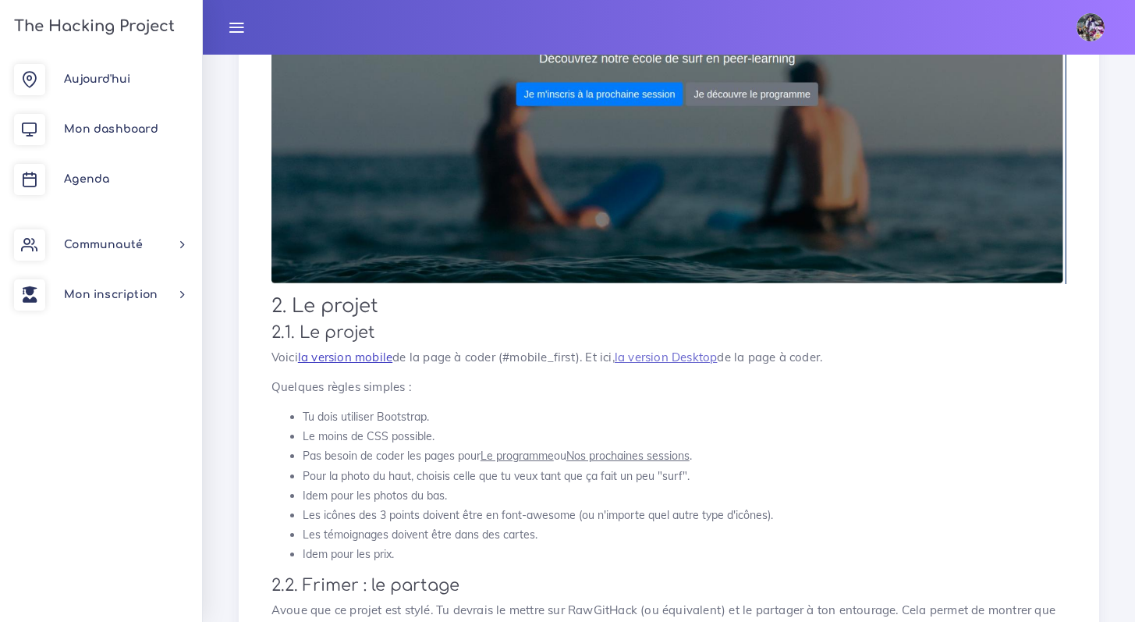  I want to click on span: Communauté, so click(103, 244).